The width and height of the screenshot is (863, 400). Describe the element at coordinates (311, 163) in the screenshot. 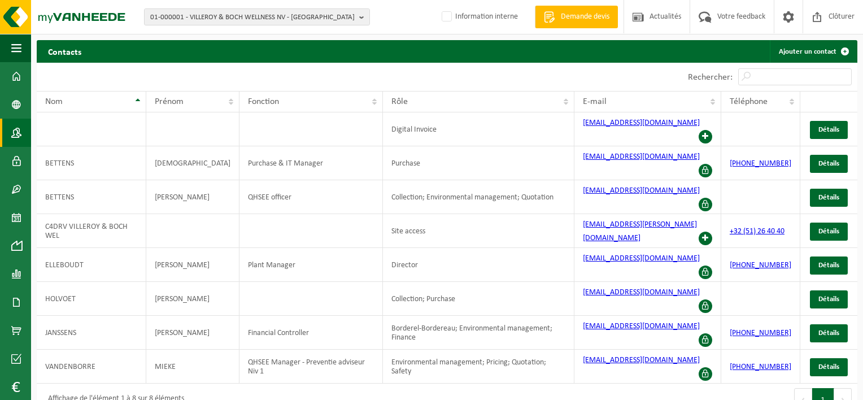

I see `td: Purchase & IT Manager` at that location.